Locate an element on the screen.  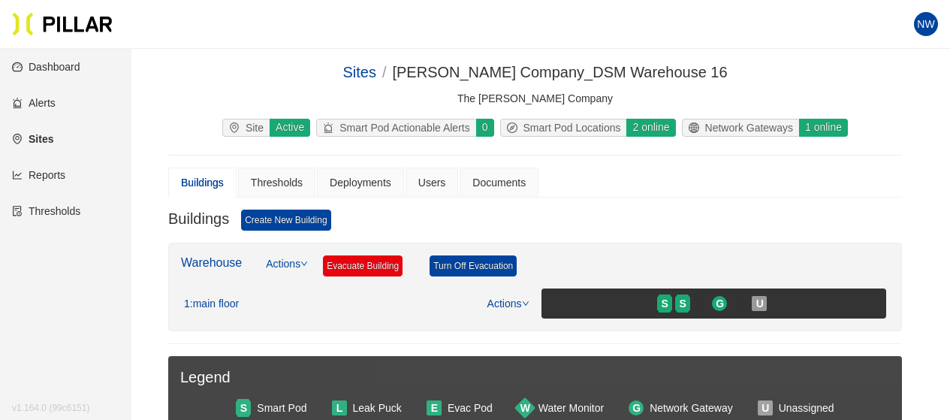
div: Documents is located at coordinates (499, 183).